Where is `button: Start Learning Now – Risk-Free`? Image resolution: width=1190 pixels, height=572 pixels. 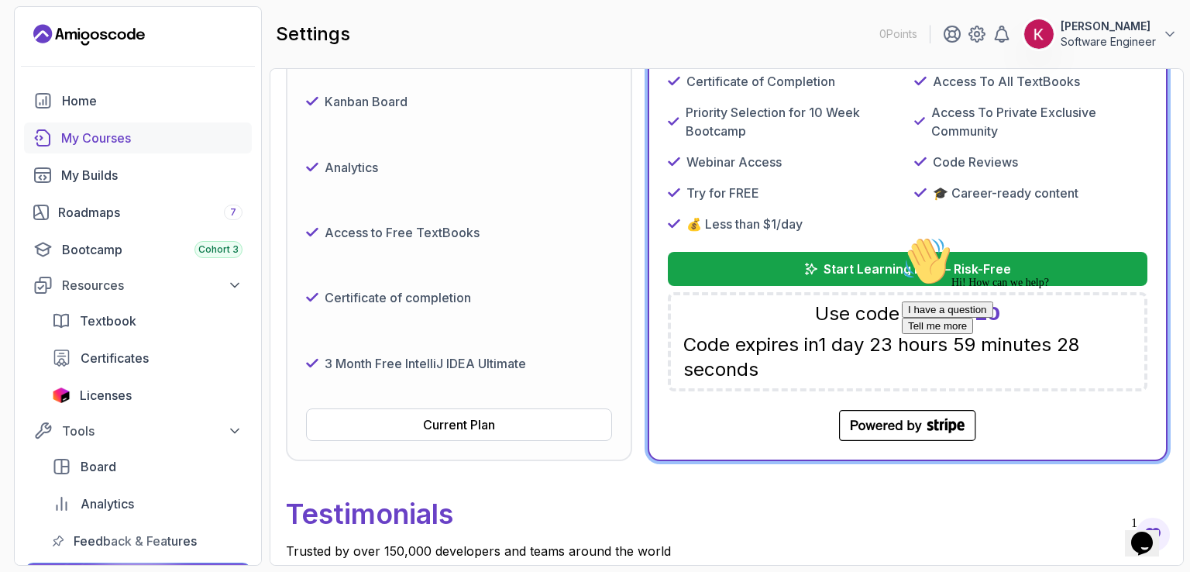 button: Start Learning Now – Risk-Free is located at coordinates (908, 269).